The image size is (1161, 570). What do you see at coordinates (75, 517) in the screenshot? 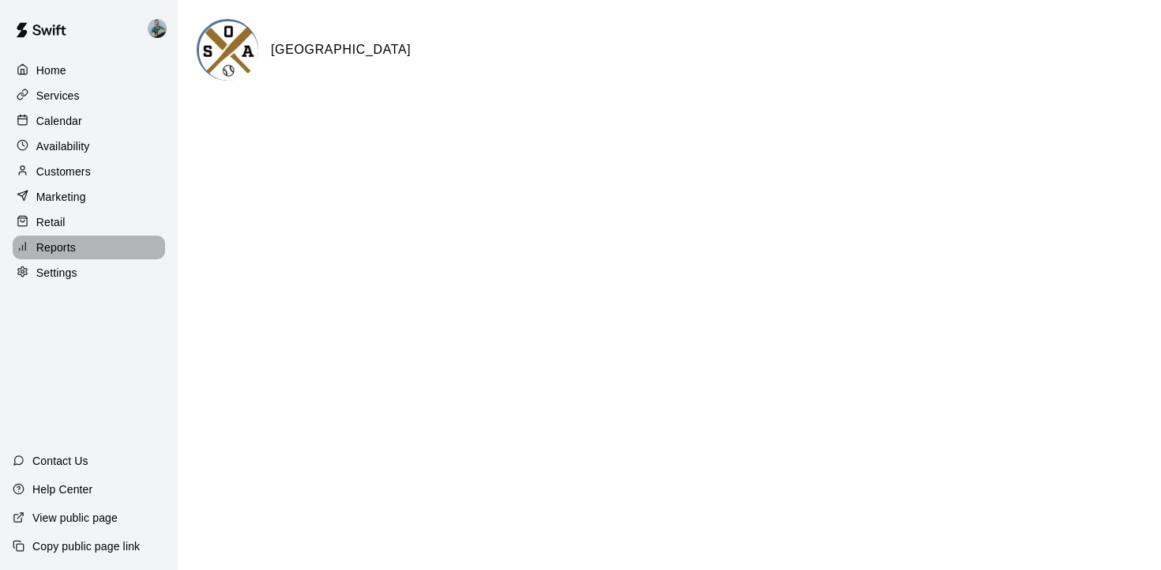
I see `p: View public page` at bounding box center [75, 517].